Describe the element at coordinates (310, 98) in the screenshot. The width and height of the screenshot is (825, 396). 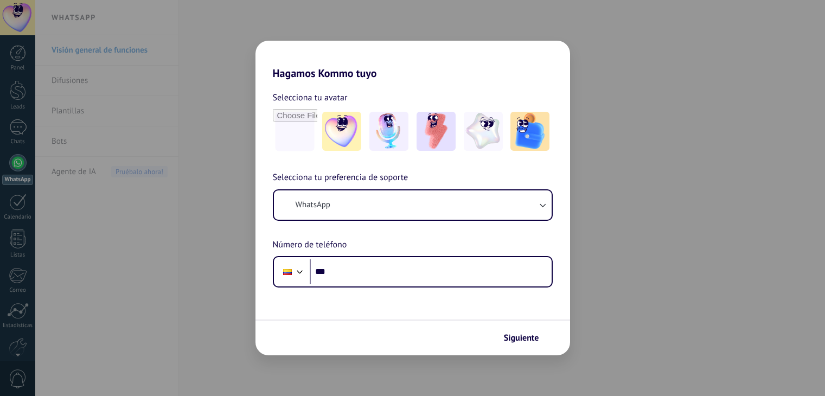
I see `span: Selecciona tu avatar` at that location.